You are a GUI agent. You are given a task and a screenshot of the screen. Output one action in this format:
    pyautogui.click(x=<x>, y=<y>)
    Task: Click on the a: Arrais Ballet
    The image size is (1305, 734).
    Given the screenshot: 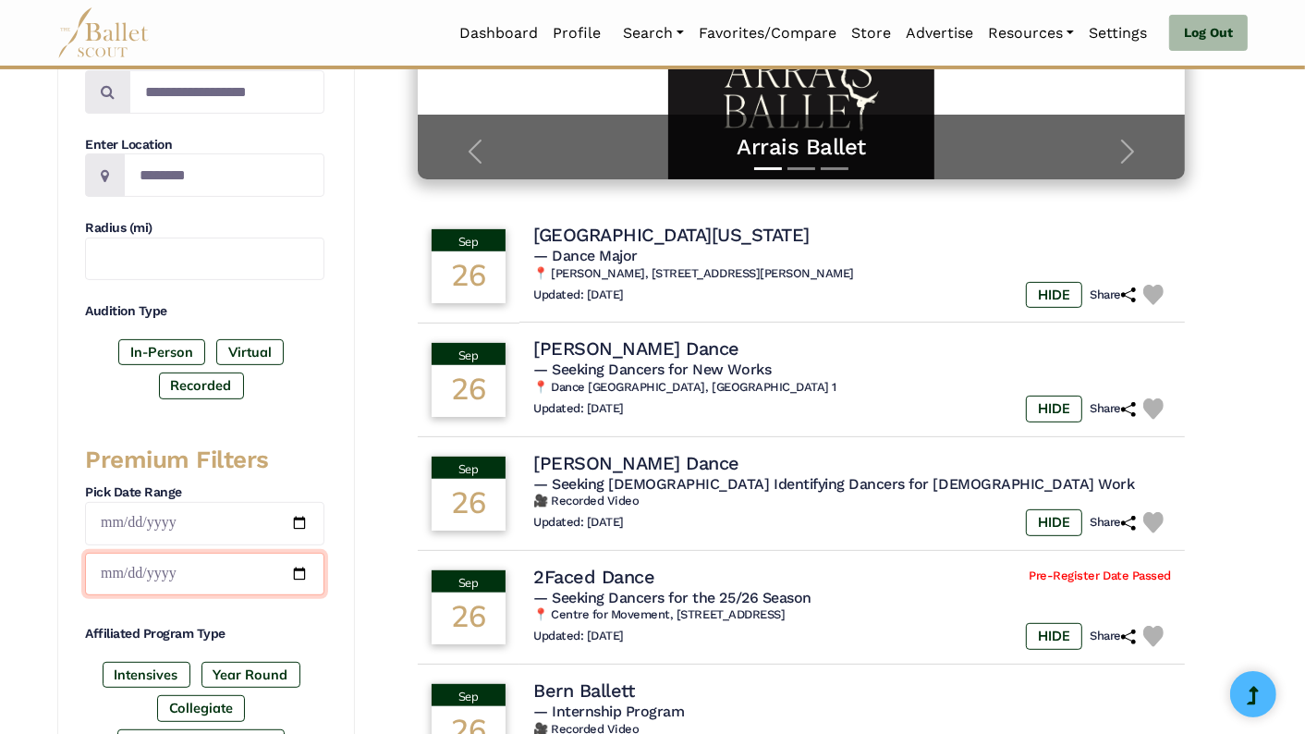 What is the action you would take?
    pyautogui.click(x=801, y=147)
    